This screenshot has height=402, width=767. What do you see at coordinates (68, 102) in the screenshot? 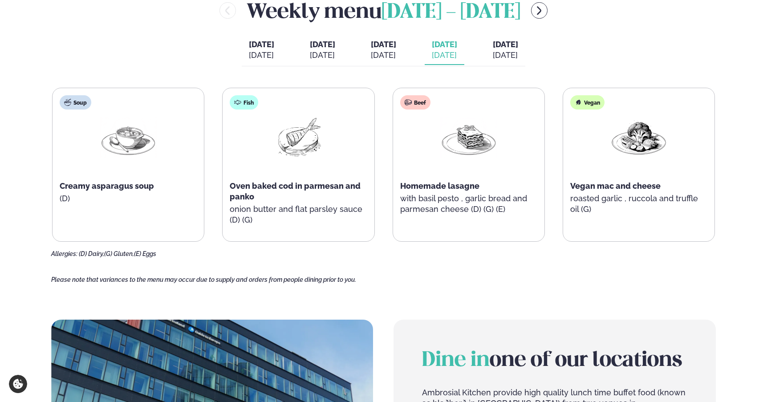
I see `img: soup.svg` at bounding box center [68, 102].